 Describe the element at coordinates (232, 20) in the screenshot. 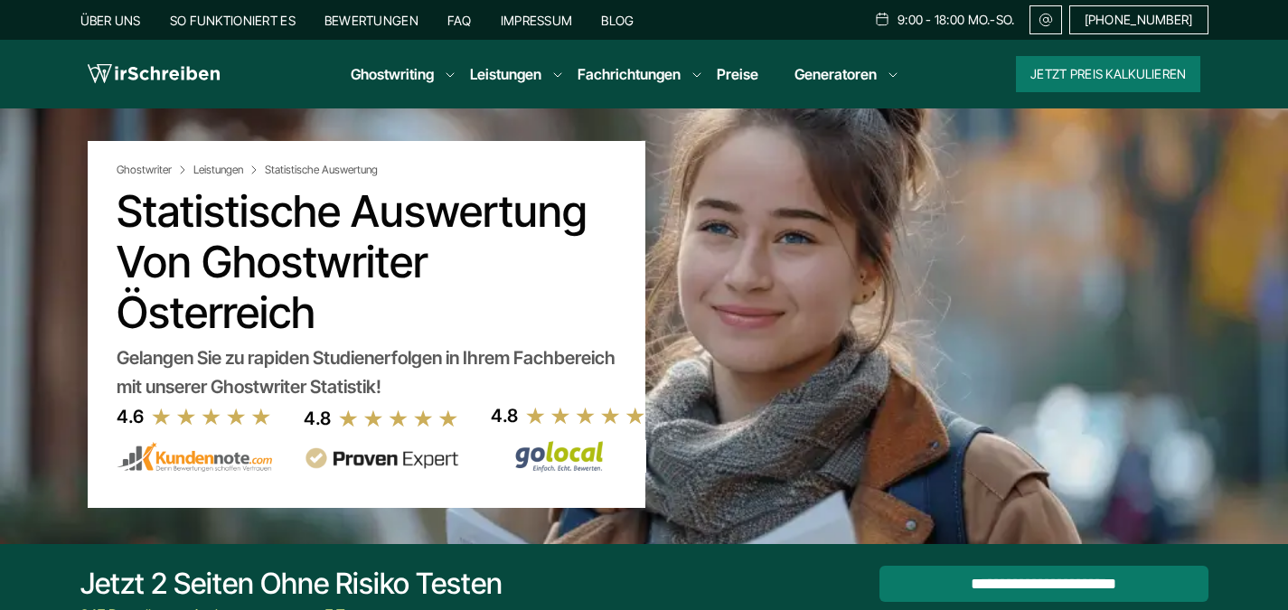

I see `a: So funktioniert es` at that location.